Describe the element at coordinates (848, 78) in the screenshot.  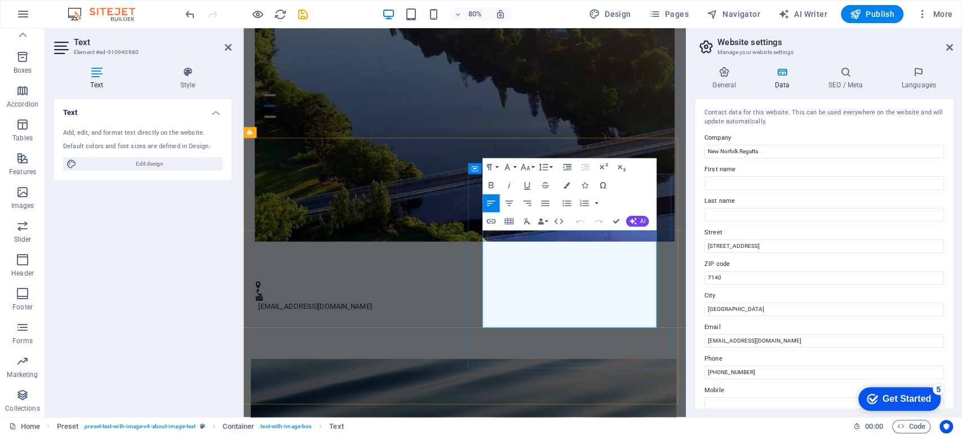
I see `h4: SEO / Meta` at that location.